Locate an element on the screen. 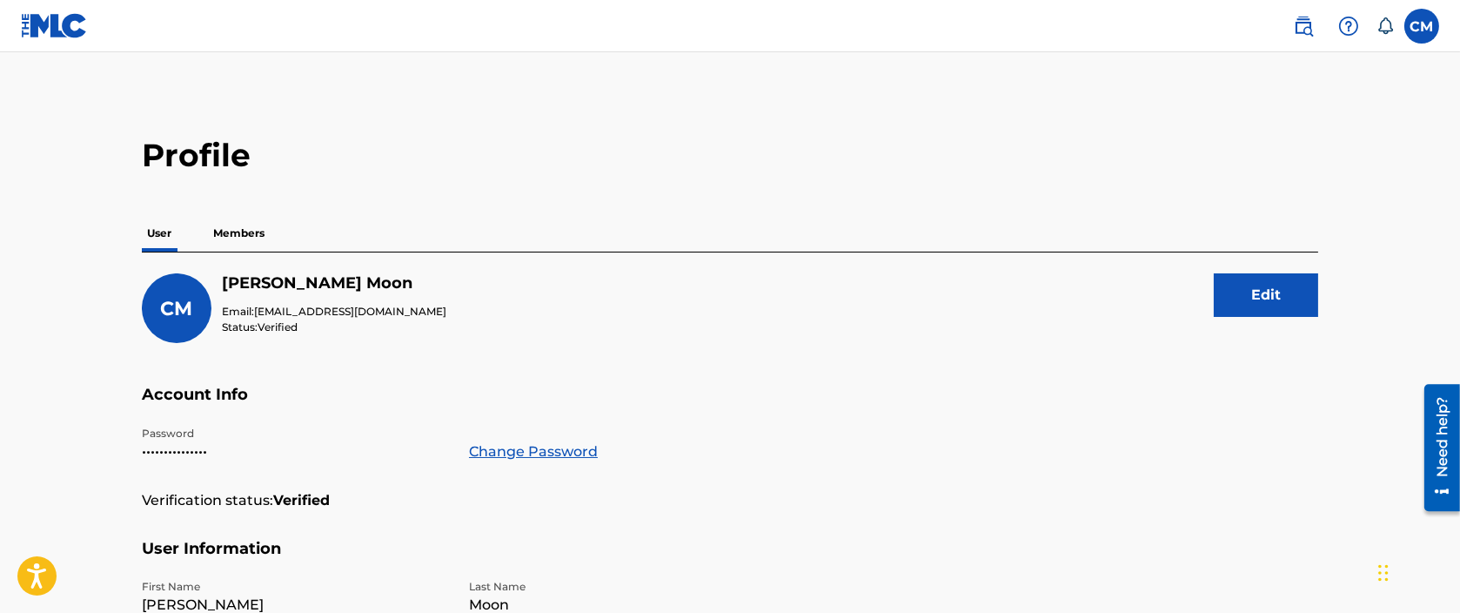 Image resolution: width=1460 pixels, height=613 pixels. a: Public Search is located at coordinates (1303, 26).